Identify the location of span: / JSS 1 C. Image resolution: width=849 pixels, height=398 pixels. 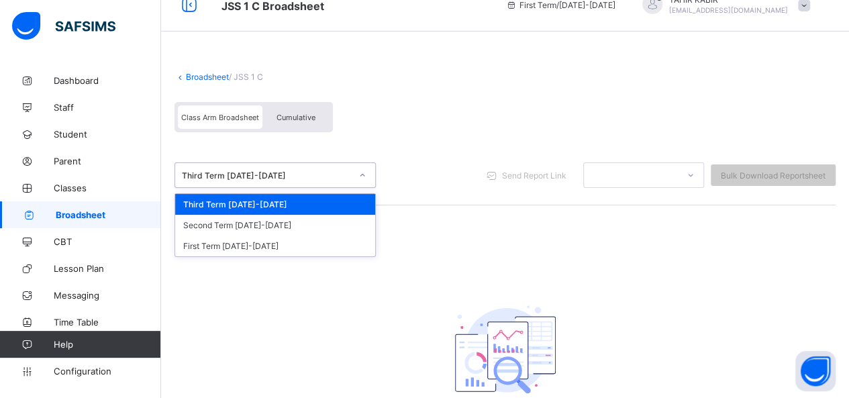
(246, 77).